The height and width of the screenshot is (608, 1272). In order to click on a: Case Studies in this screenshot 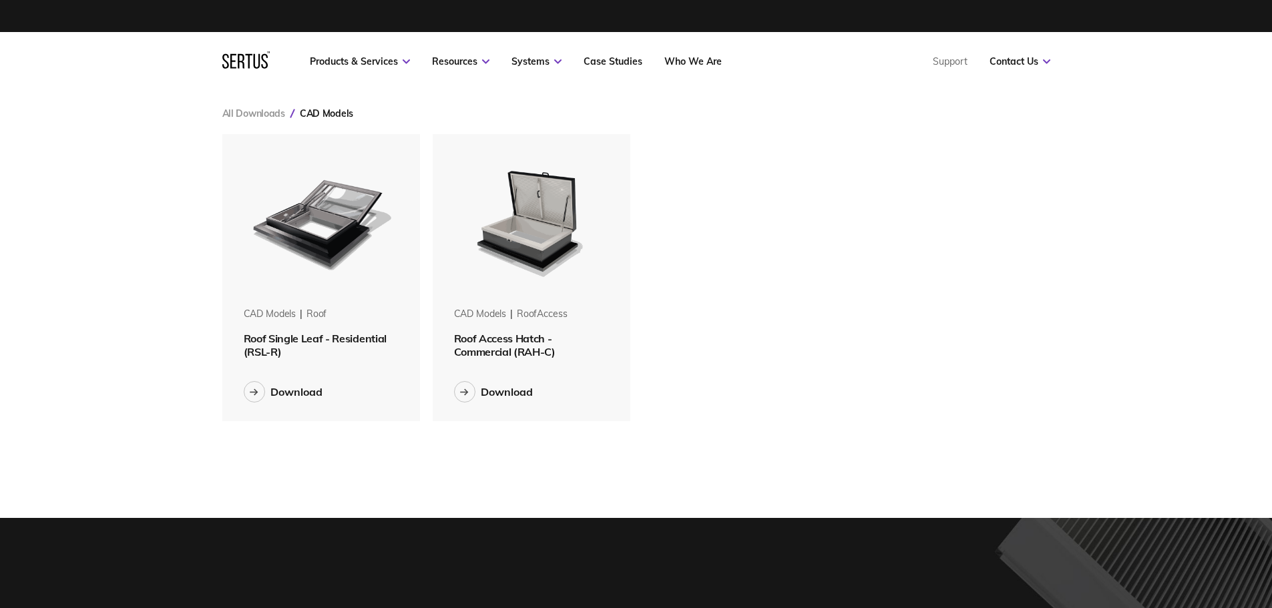, I will do `click(613, 61)`.